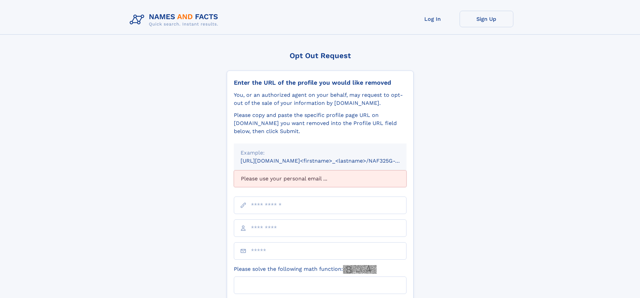 This screenshot has width=640, height=298. I want to click on div: Please use your personal email ..., so click(320, 179).